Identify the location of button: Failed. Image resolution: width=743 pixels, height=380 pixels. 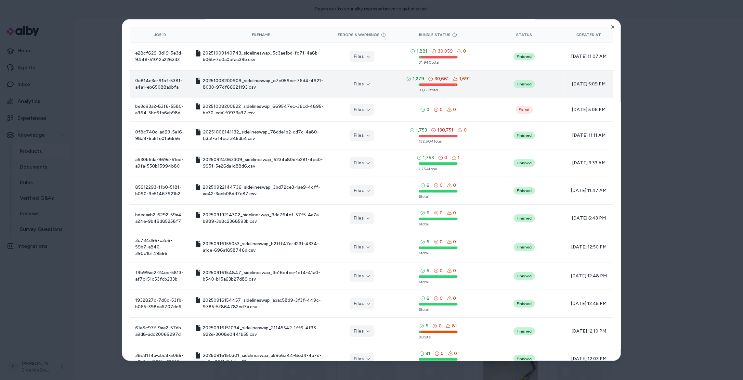
(524, 110).